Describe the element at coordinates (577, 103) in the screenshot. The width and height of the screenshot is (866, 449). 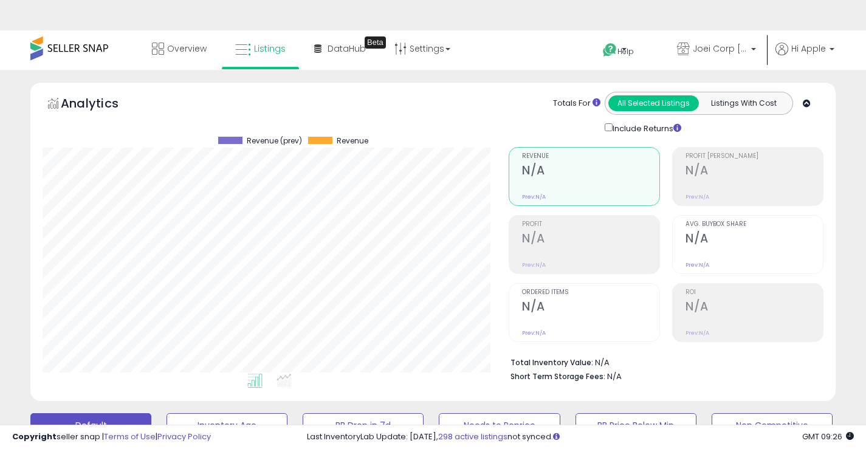
I see `div: Totals For` at that location.